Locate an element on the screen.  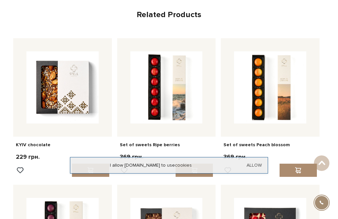
p: 229 грн. is located at coordinates (28, 157).